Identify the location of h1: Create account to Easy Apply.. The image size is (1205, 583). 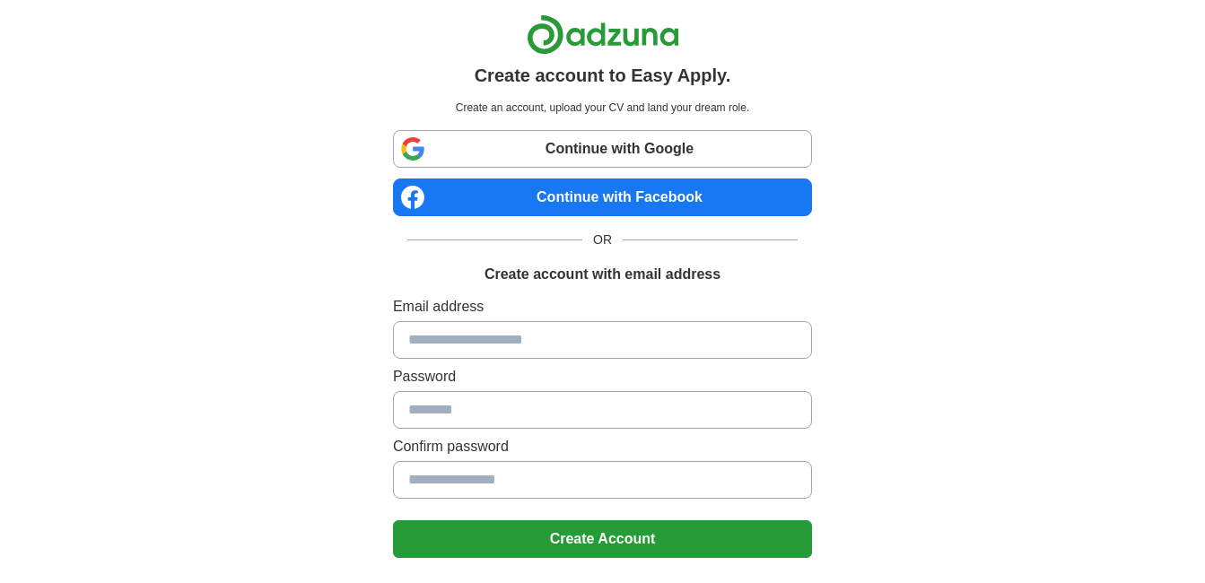
(603, 75).